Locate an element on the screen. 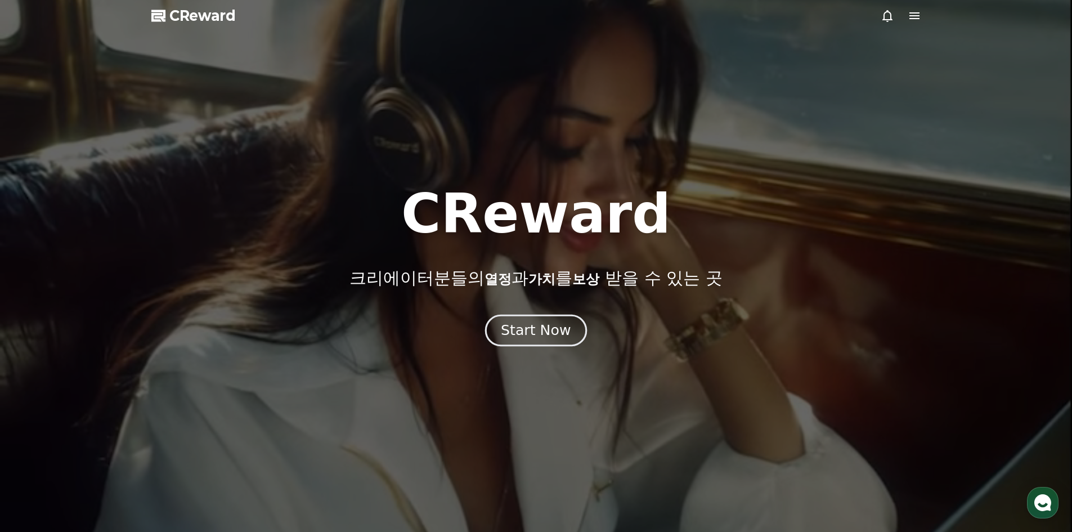  p: 크리에이터분들의 과 를 받을 수 있는 곳 is located at coordinates (536, 278).